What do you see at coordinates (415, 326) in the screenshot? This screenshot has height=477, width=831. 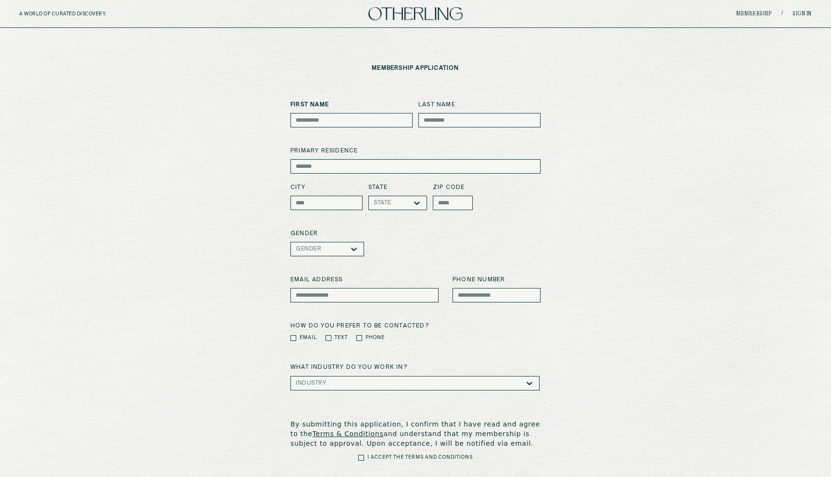 I see `label: How do you prefer to be contacted?` at bounding box center [415, 326].